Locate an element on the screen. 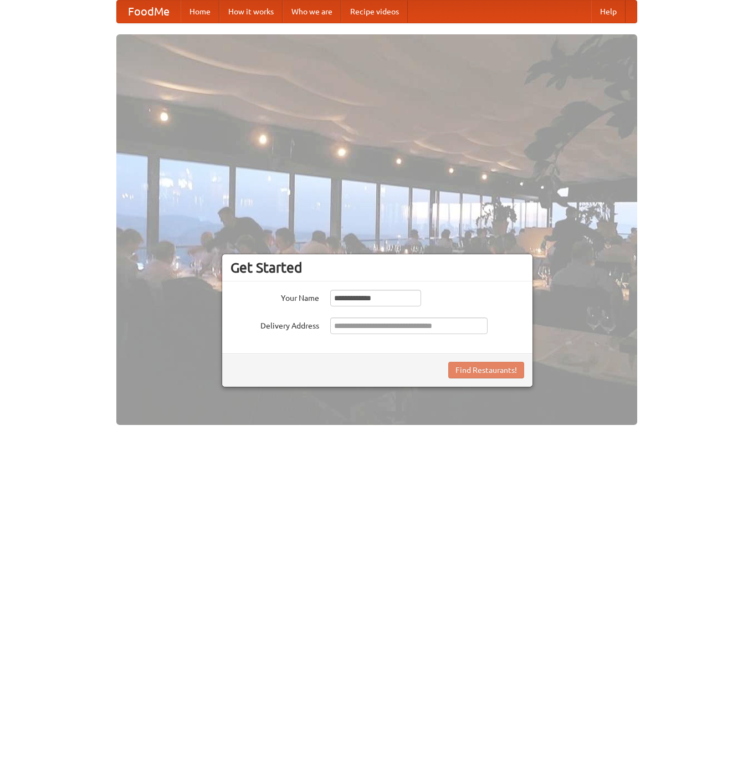  a: How it works is located at coordinates (251, 12).